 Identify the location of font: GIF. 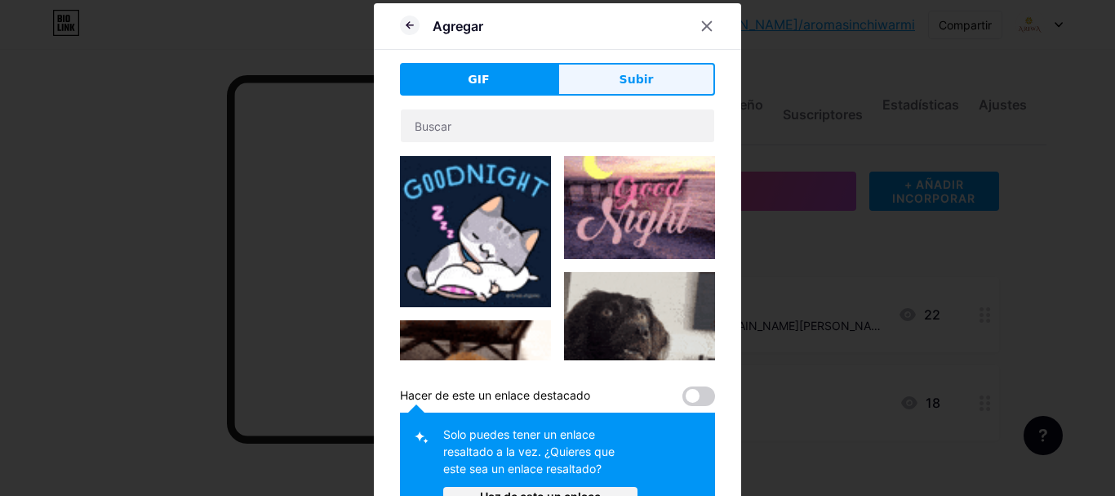
(478, 79).